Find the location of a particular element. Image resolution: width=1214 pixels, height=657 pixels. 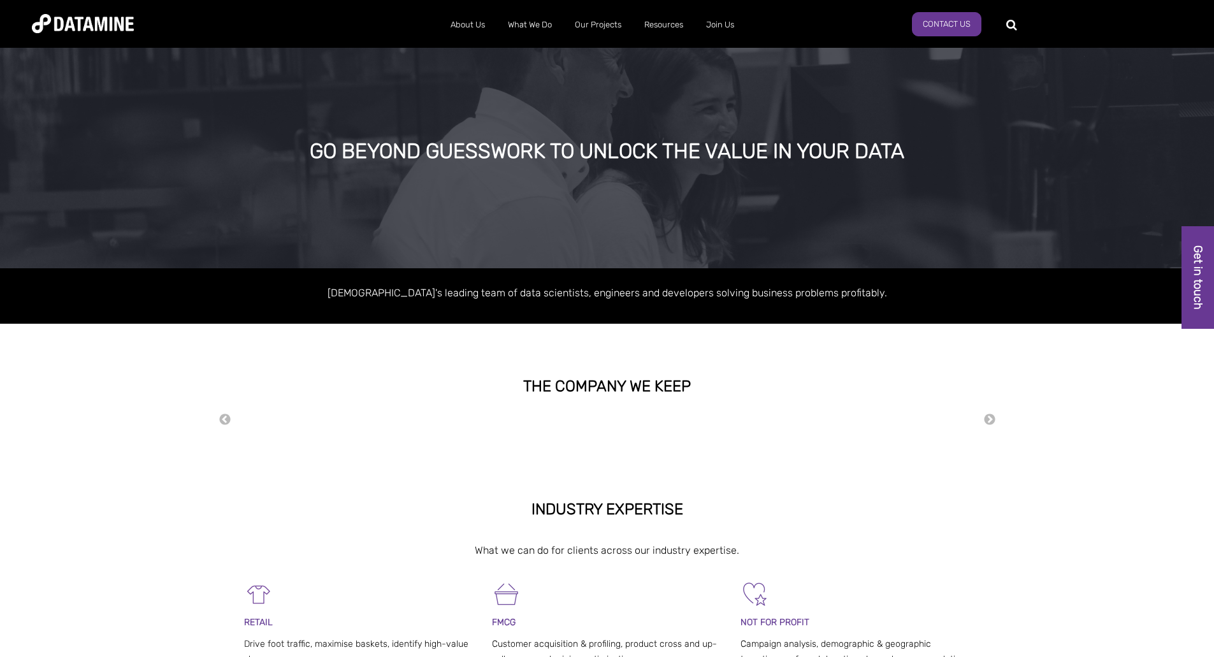

img: Datamine is located at coordinates (83, 24).